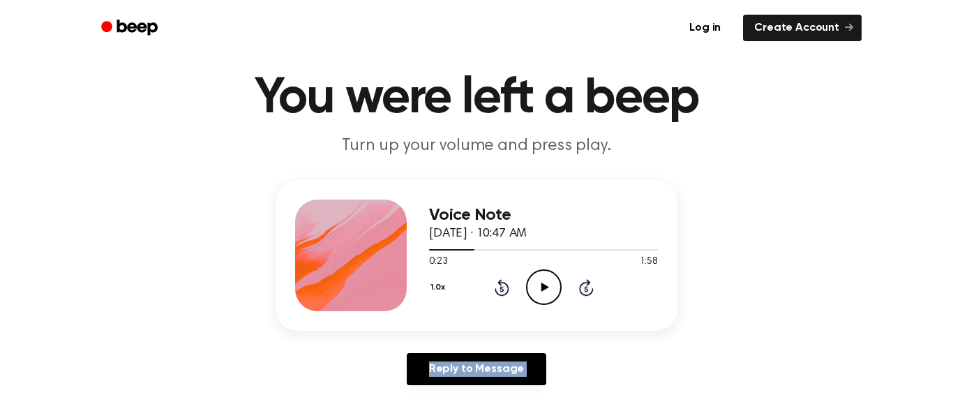 This screenshot has height=418, width=953. I want to click on h1: You were left a beep, so click(477, 98).